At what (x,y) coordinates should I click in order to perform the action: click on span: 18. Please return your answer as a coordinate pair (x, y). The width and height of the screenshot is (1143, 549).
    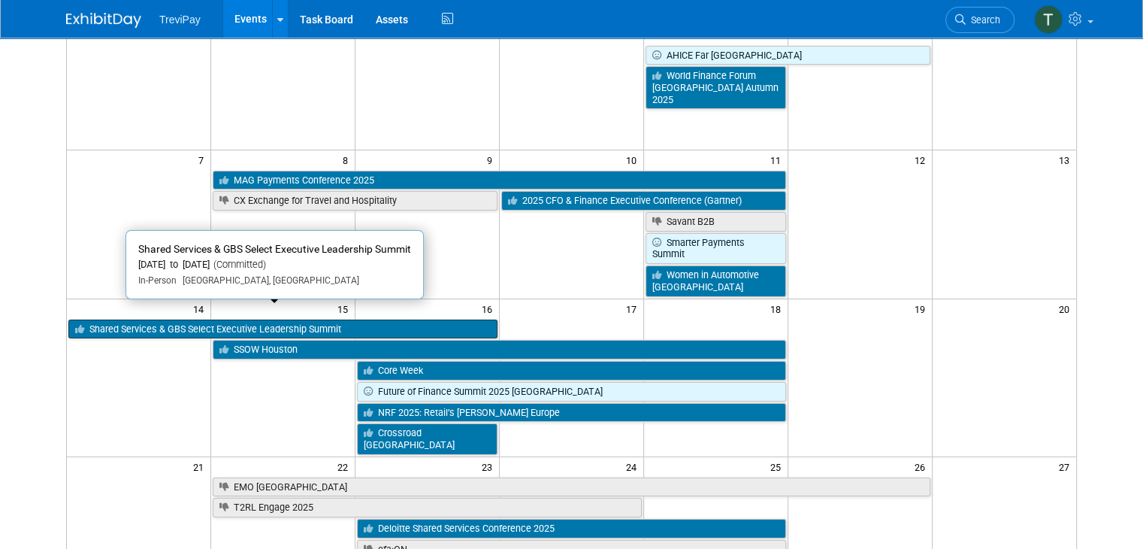
    Looking at the image, I should click on (778, 308).